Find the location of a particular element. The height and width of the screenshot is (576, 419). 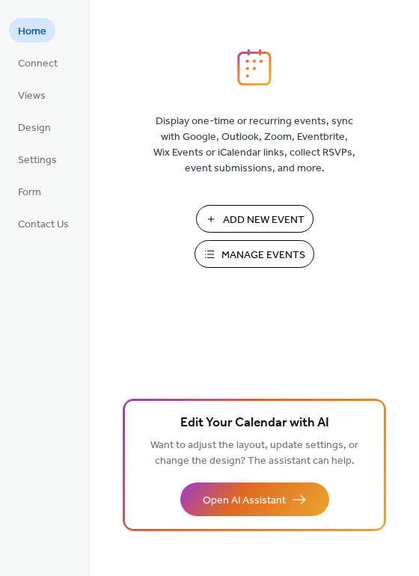

span: Add New Event is located at coordinates (263, 220).